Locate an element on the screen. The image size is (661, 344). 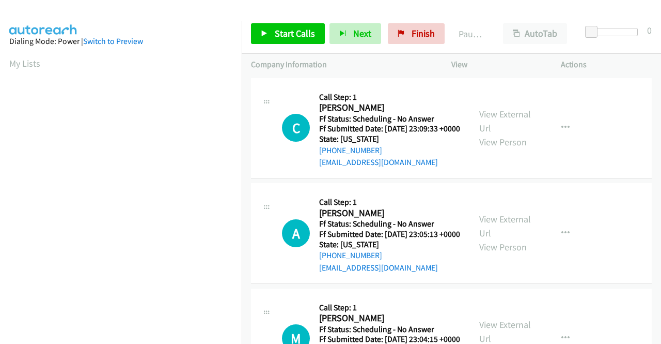
div: 0 is located at coordinates (650, 30).